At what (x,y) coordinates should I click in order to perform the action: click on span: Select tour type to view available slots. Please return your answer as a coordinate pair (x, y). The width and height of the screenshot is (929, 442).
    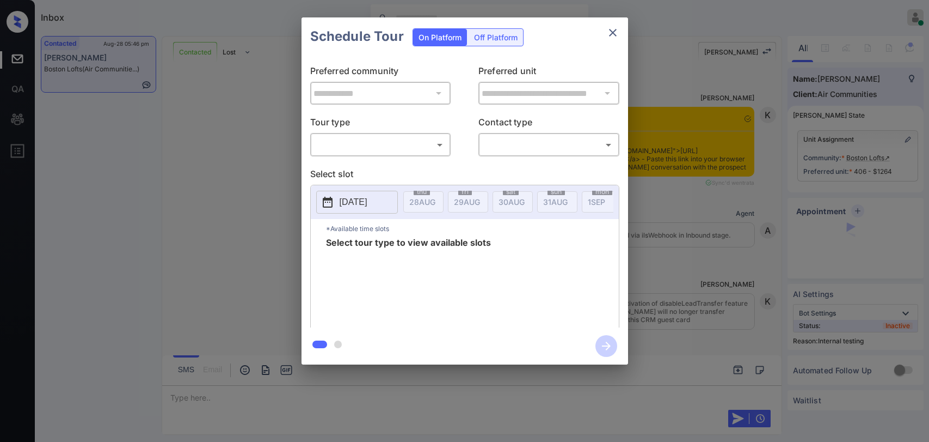
    Looking at the image, I should click on (408, 282).